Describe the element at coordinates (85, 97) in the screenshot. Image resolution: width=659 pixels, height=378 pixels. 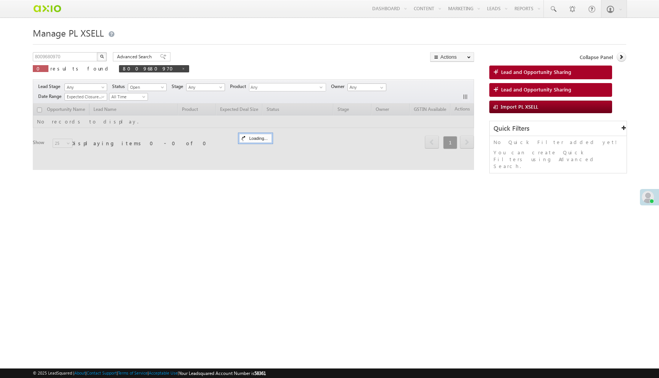
I see `span: Expected Closure Date` at that location.